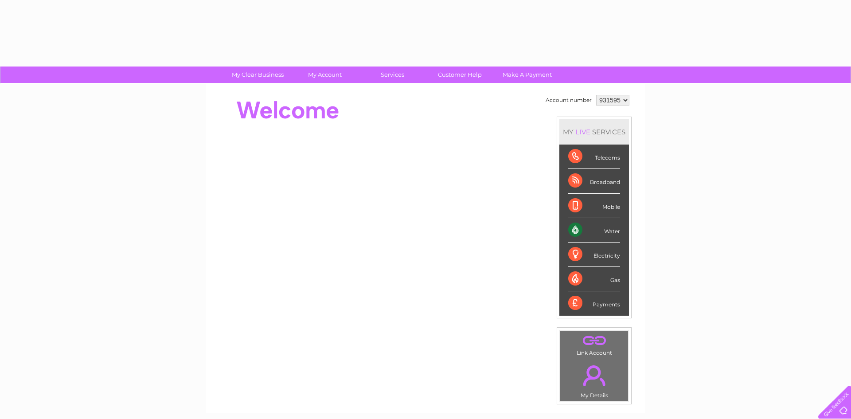  Describe the element at coordinates (569, 100) in the screenshot. I see `td: Account number` at that location.